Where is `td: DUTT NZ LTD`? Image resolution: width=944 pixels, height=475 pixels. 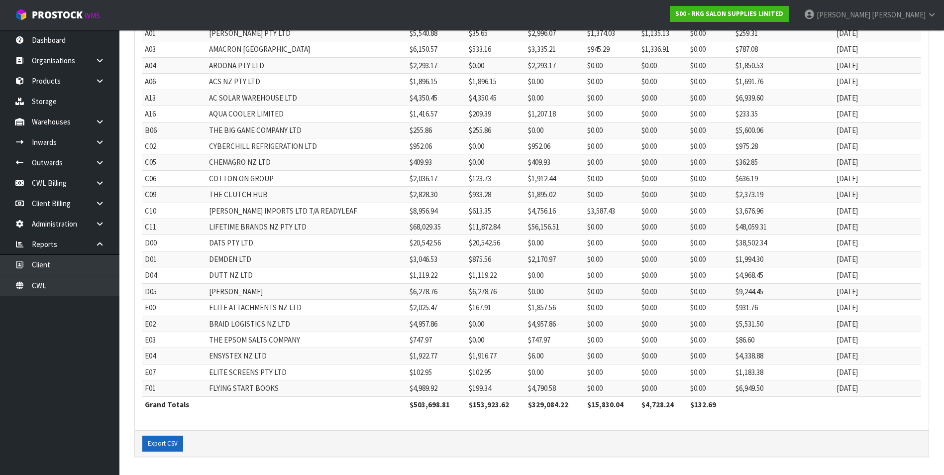
td: DUTT NZ LTD is located at coordinates (307, 275).